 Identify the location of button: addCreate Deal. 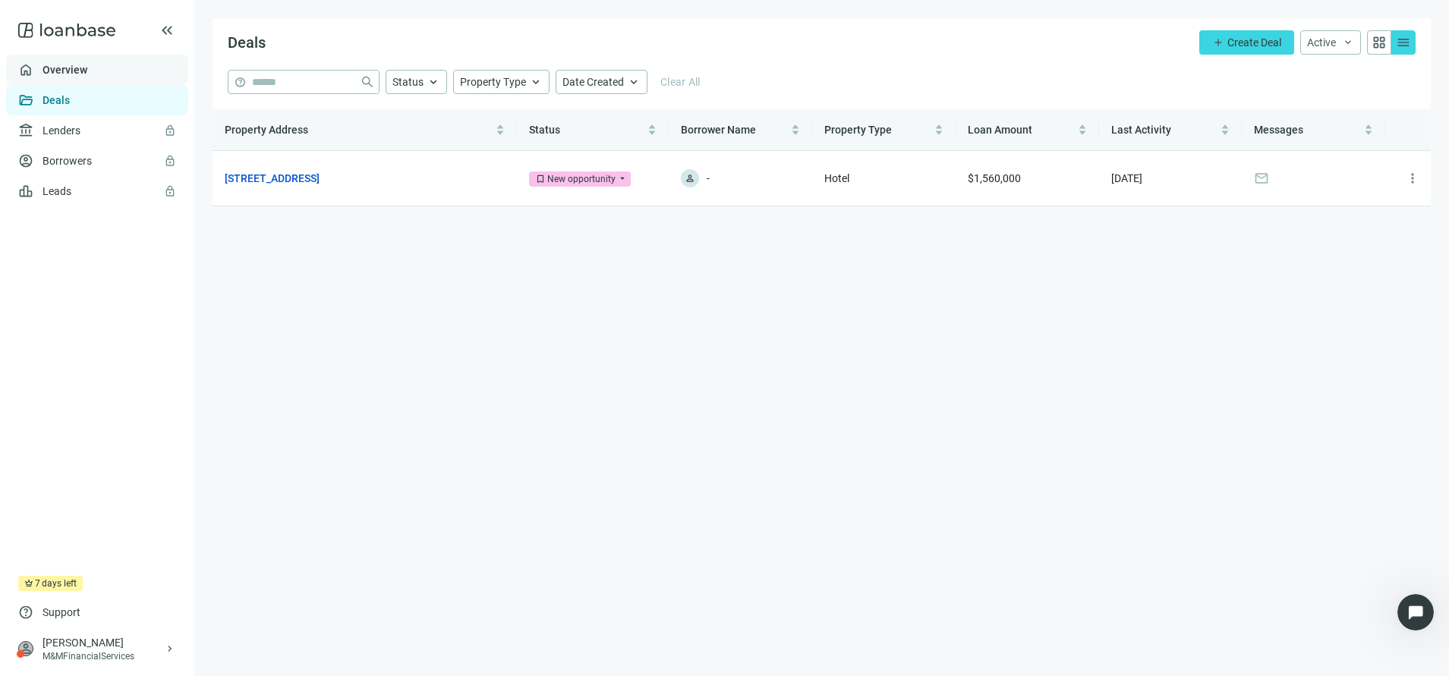
(1247, 43).